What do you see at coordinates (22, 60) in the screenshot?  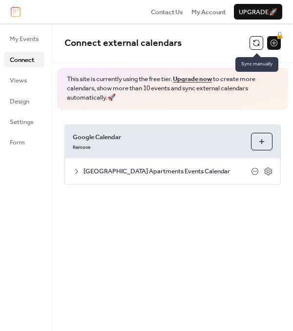 I see `span: Connect` at bounding box center [22, 60].